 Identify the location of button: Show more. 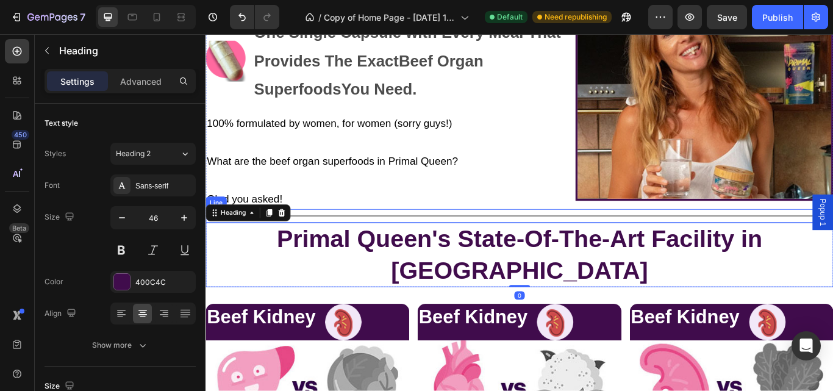
(120, 345).